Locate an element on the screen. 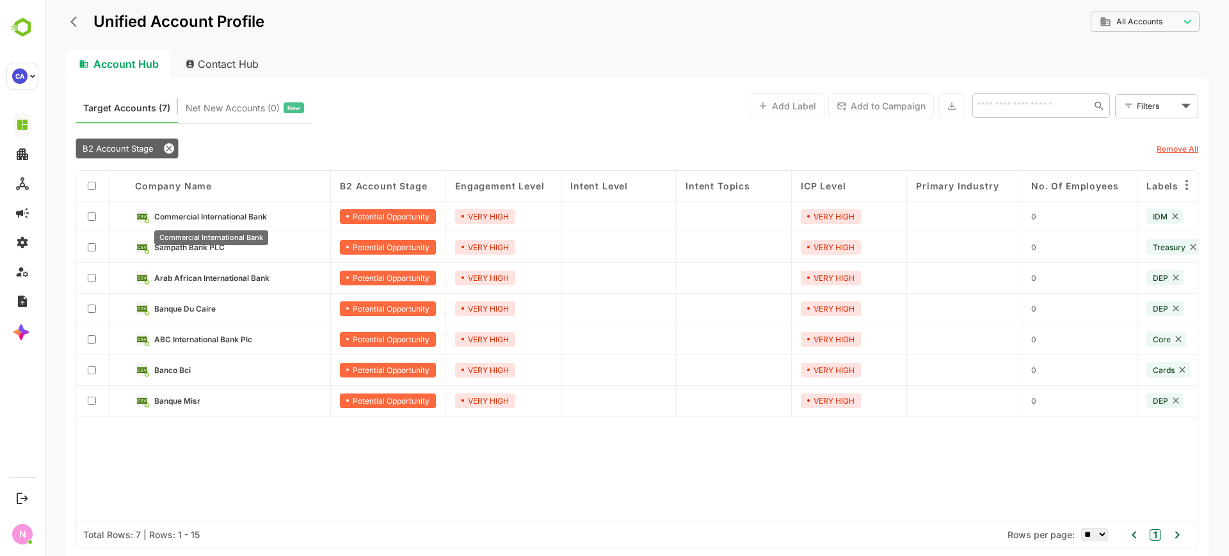 This screenshot has height=556, width=1229. div: Commercial International Bank is located at coordinates (166, 237).